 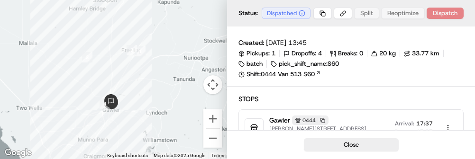 I want to click on span: 33.77 km, so click(x=426, y=54).